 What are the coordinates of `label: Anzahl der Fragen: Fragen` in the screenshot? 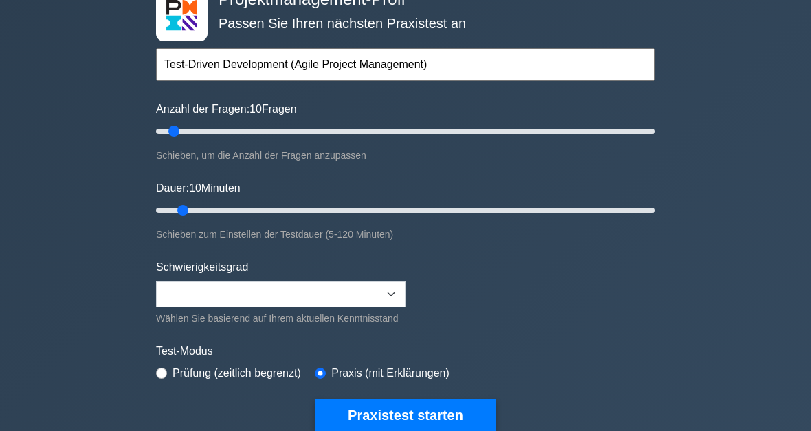 It's located at (226, 110).